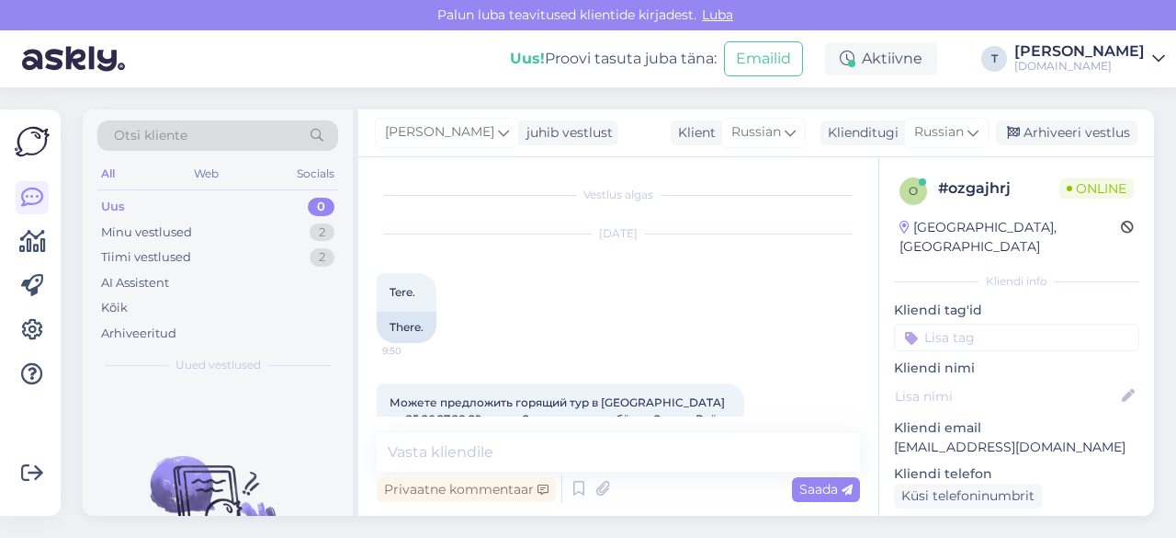 Image resolution: width=1176 pixels, height=538 pixels. What do you see at coordinates (416, 350) in the screenshot?
I see `span: 9:50` at bounding box center [416, 350].